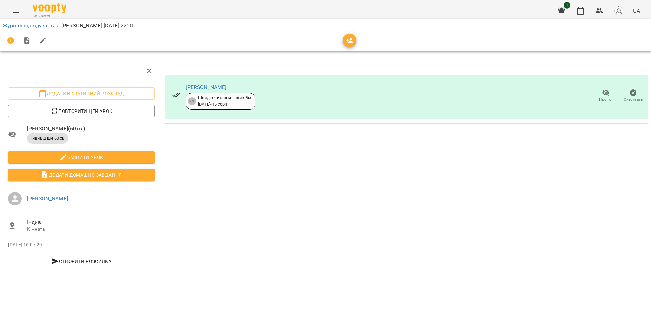 This screenshot has height=323, width=651. I want to click on p: Кімната, so click(91, 229).